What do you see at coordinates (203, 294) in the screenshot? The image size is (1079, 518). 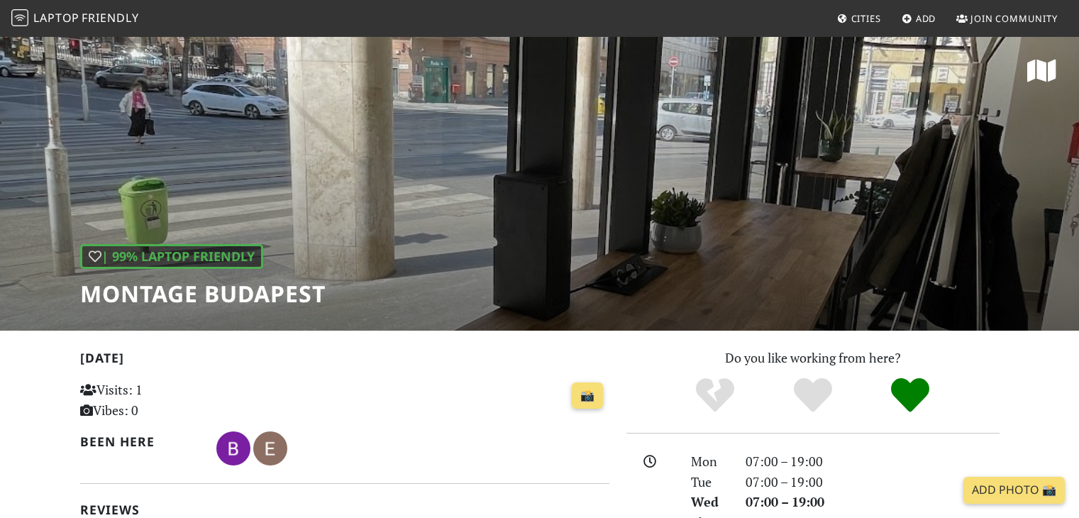 I see `h1: Montage Budapest` at bounding box center [203, 294].